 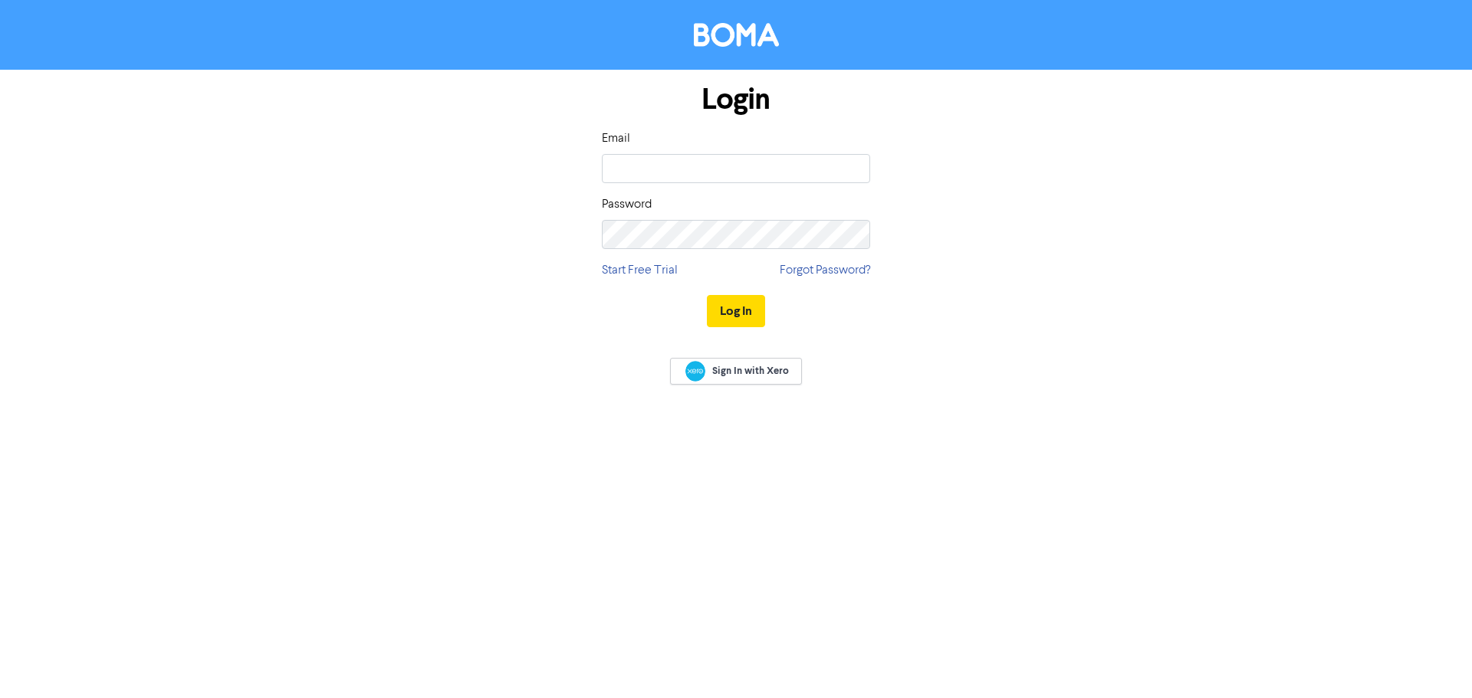 What do you see at coordinates (616, 139) in the screenshot?
I see `label: Email` at bounding box center [616, 139].